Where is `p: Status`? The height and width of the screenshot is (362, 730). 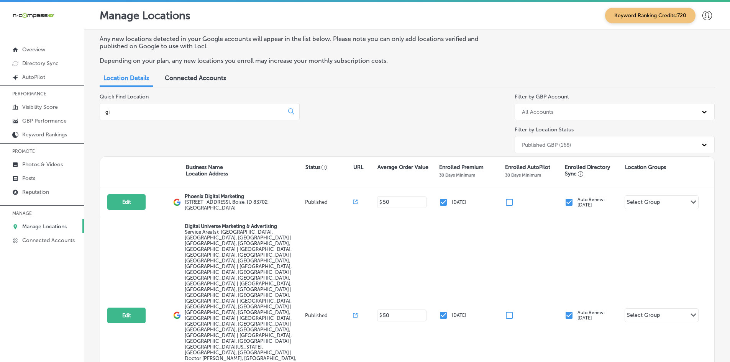 p: Status is located at coordinates (329, 167).